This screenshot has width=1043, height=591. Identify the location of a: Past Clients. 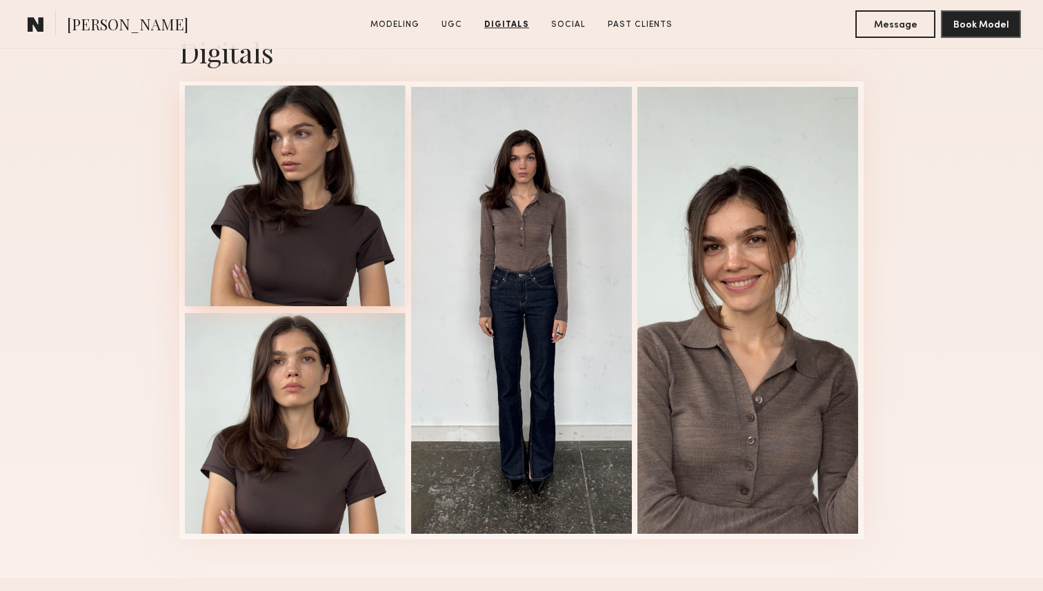
(640, 25).